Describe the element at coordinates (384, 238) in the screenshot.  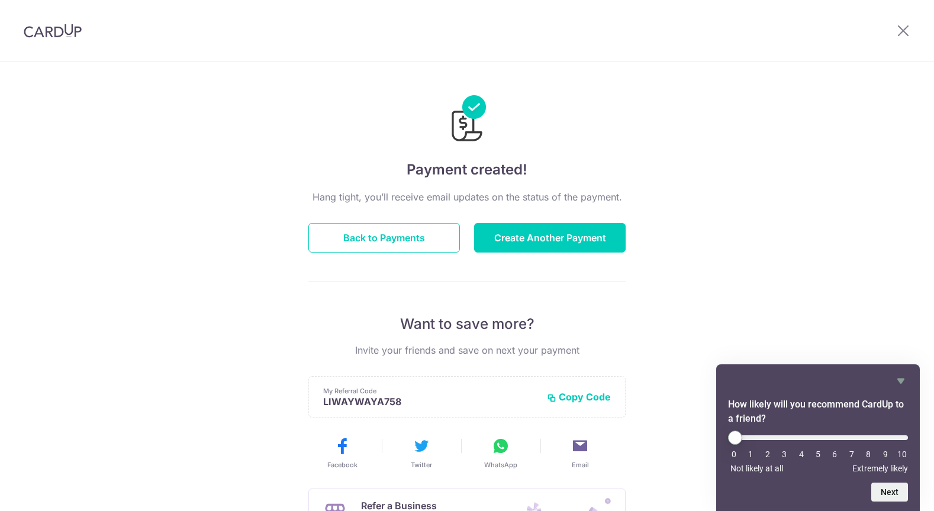
I see `button: Back to Payments` at that location.